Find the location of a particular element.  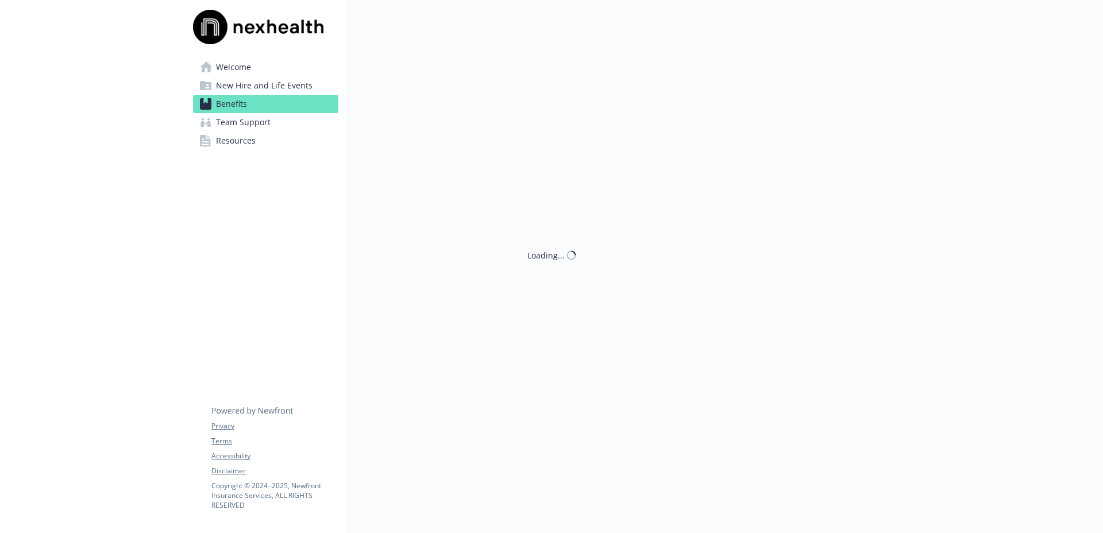

div: Loading... is located at coordinates (546, 255).